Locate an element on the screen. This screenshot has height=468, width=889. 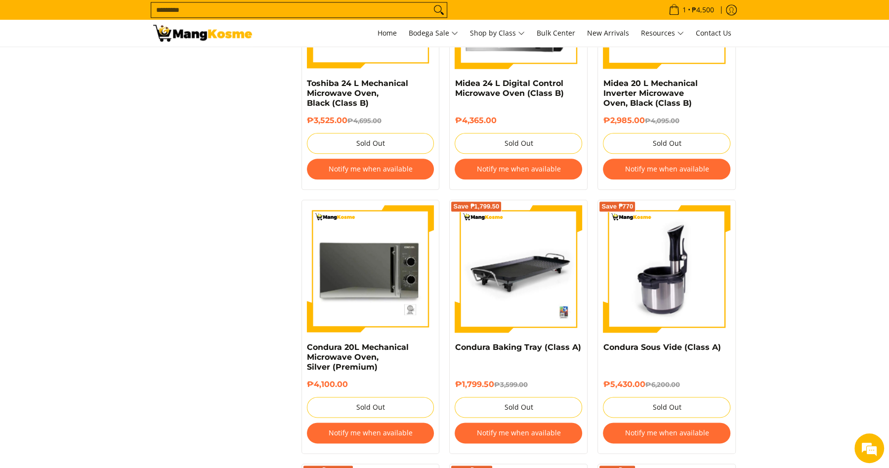
span: Bulk Center is located at coordinates (556, 33).